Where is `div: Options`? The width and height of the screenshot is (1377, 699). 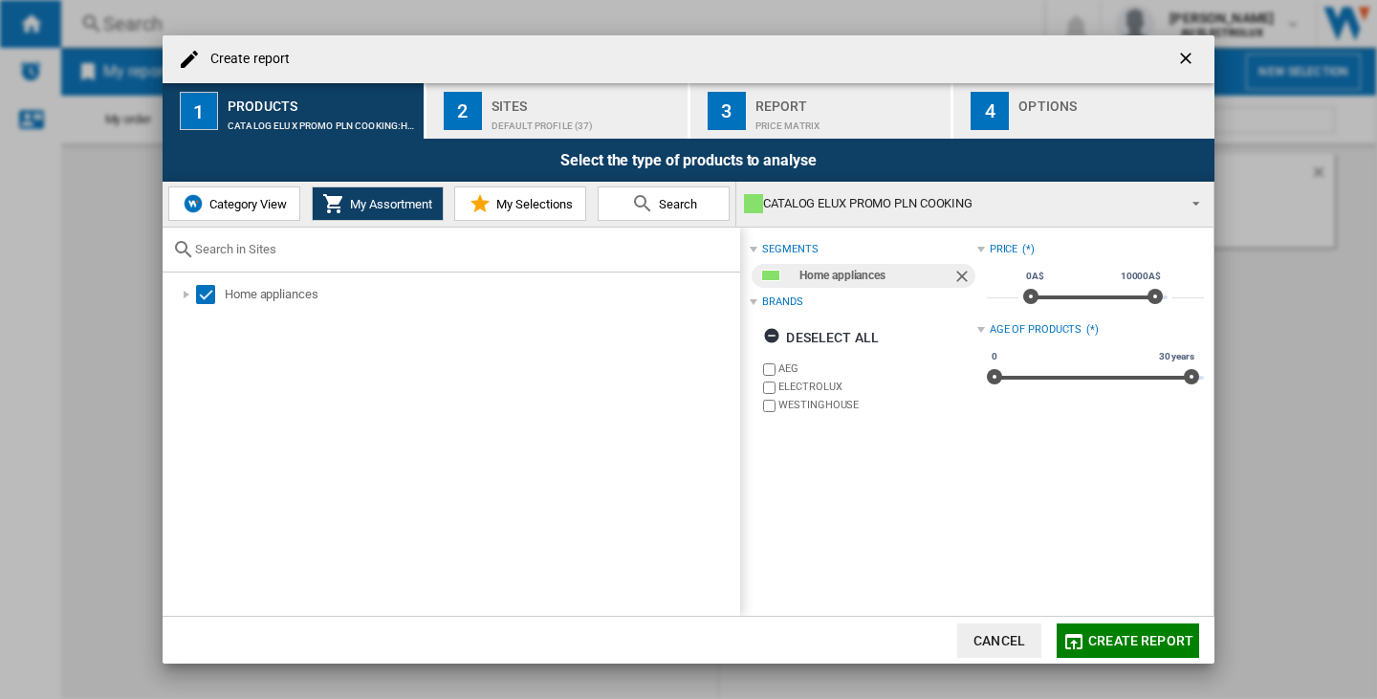 div: Options is located at coordinates (1112, 100).